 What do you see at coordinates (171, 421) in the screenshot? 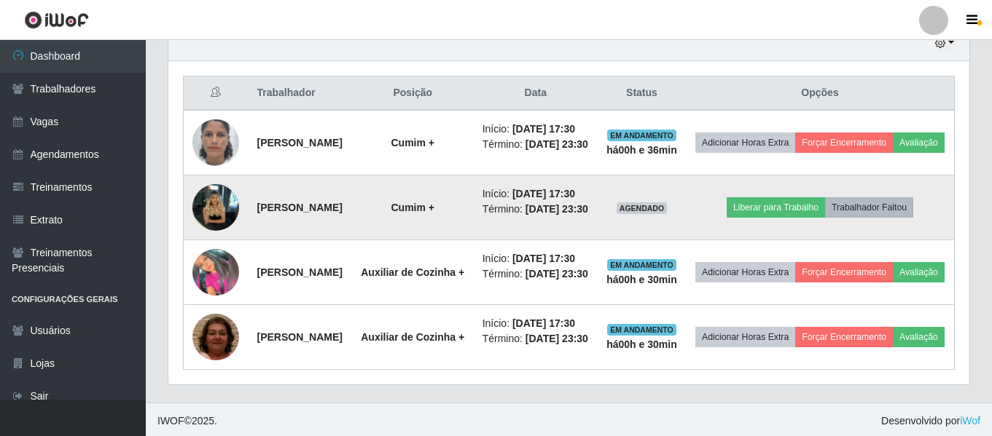
I see `span: IWOF` at bounding box center [171, 421].